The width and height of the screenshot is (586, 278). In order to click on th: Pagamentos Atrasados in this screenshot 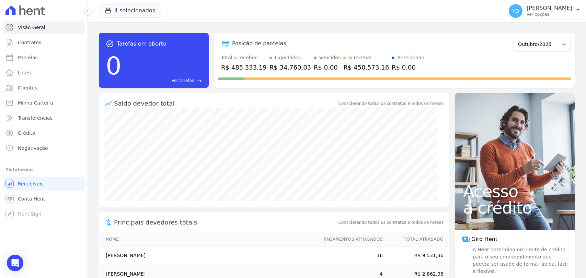, I will do `click(350, 240)`.